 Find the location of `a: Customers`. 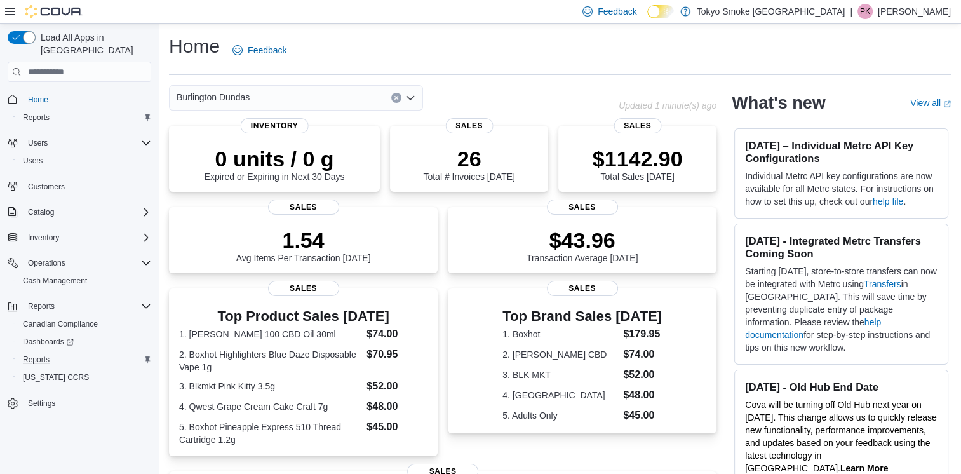

a: Customers is located at coordinates (46, 187).